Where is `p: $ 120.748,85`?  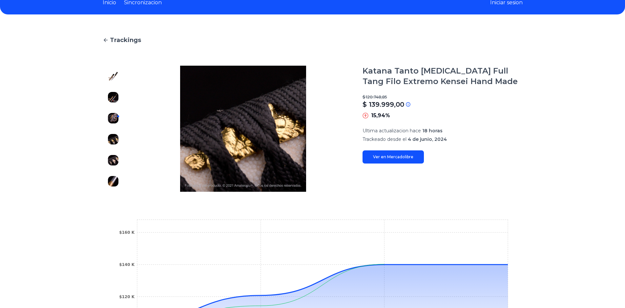
p: $ 120.748,85 is located at coordinates (443, 97).